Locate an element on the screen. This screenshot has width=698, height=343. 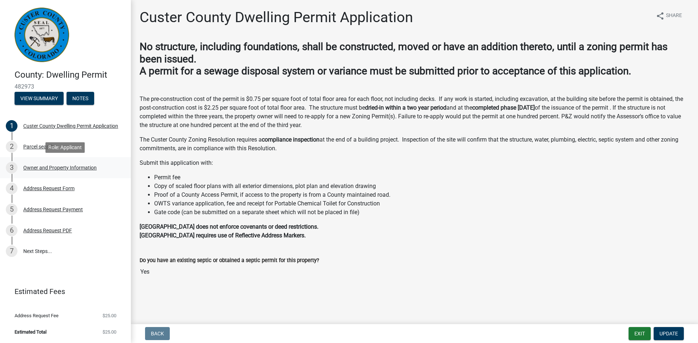
span: Update is located at coordinates (668, 334).